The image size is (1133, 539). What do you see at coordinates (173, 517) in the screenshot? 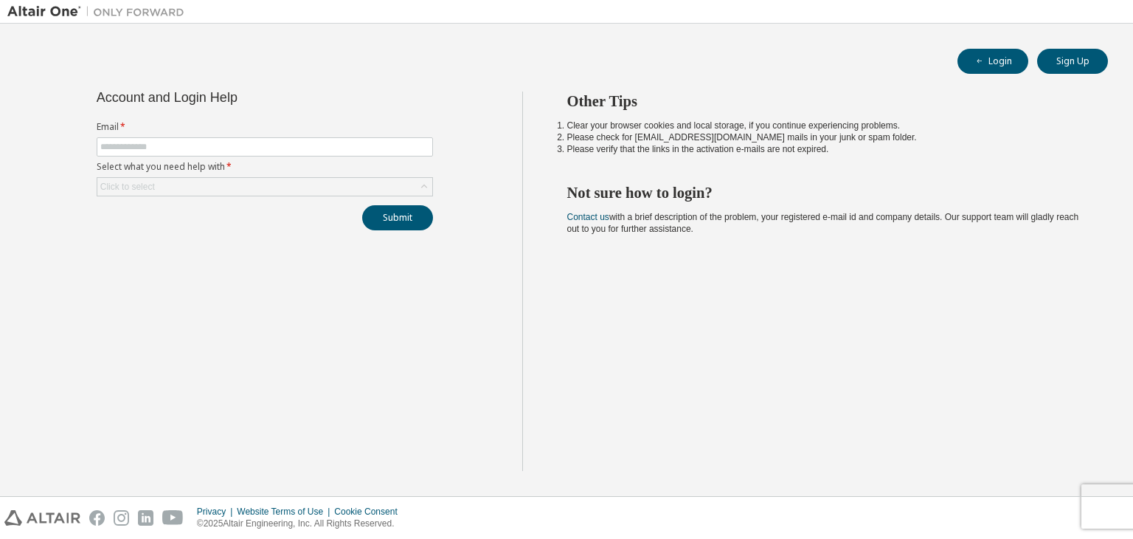
I see `img: youtube.svg` at bounding box center [173, 517].